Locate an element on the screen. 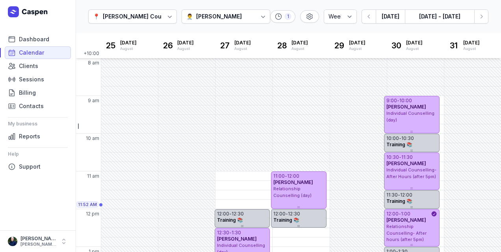 This screenshot has width=501, height=252. div: 11:00 is located at coordinates (279, 176).